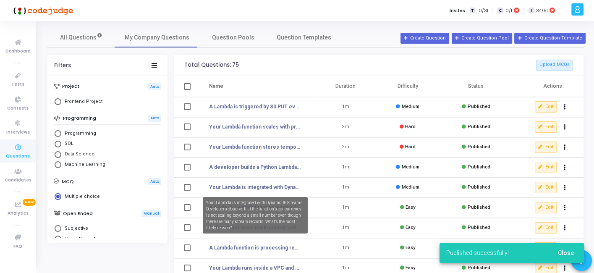 This screenshot has height=273, width=594. Describe the element at coordinates (70, 86) in the screenshot. I see `h6: Project` at that location.